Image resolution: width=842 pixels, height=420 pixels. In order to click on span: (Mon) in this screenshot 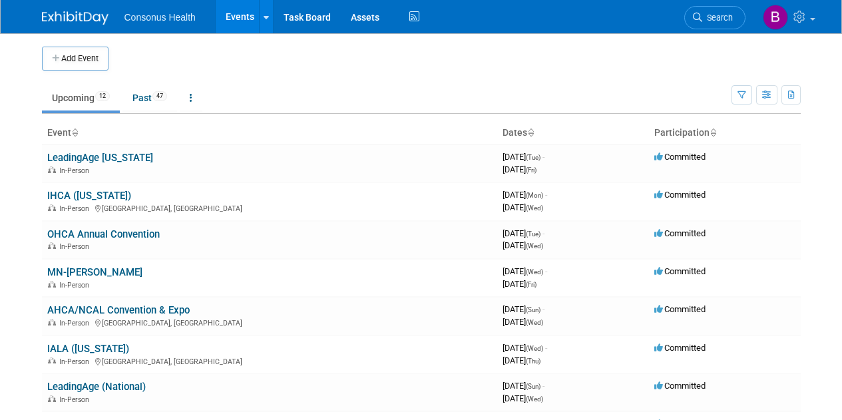, I will do `click(534, 195)`.